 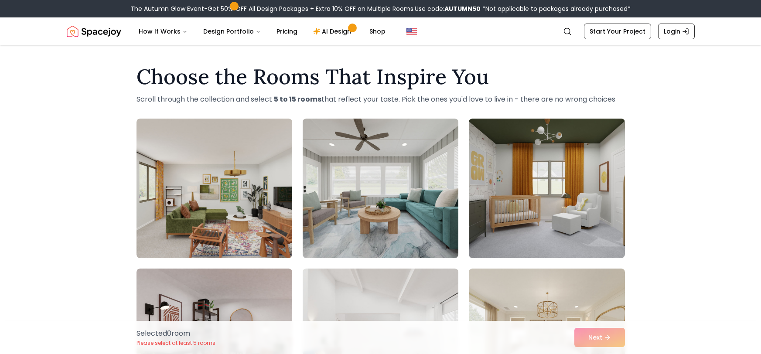 I want to click on b: AUTUMN50, so click(x=462, y=9).